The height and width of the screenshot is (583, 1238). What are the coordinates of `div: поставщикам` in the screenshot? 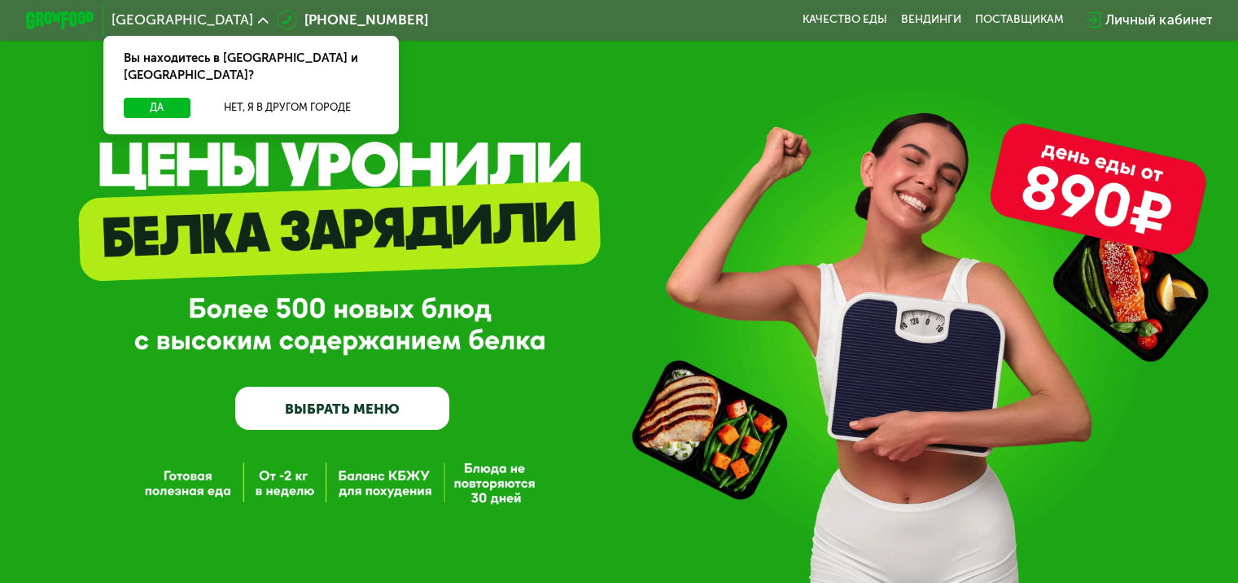 It's located at (1019, 20).